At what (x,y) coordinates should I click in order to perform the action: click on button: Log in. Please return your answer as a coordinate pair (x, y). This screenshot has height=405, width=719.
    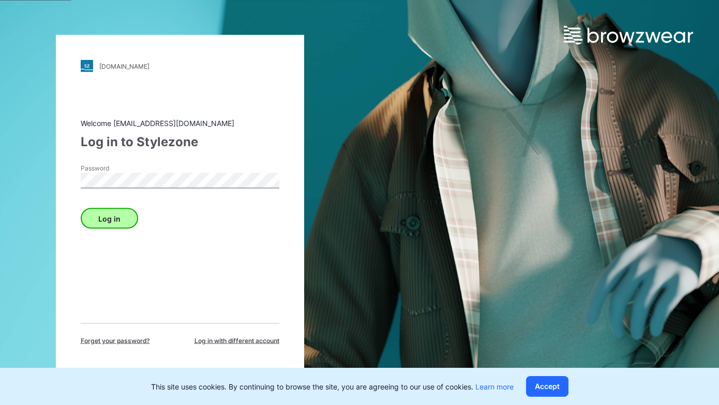
    Looking at the image, I should click on (109, 219).